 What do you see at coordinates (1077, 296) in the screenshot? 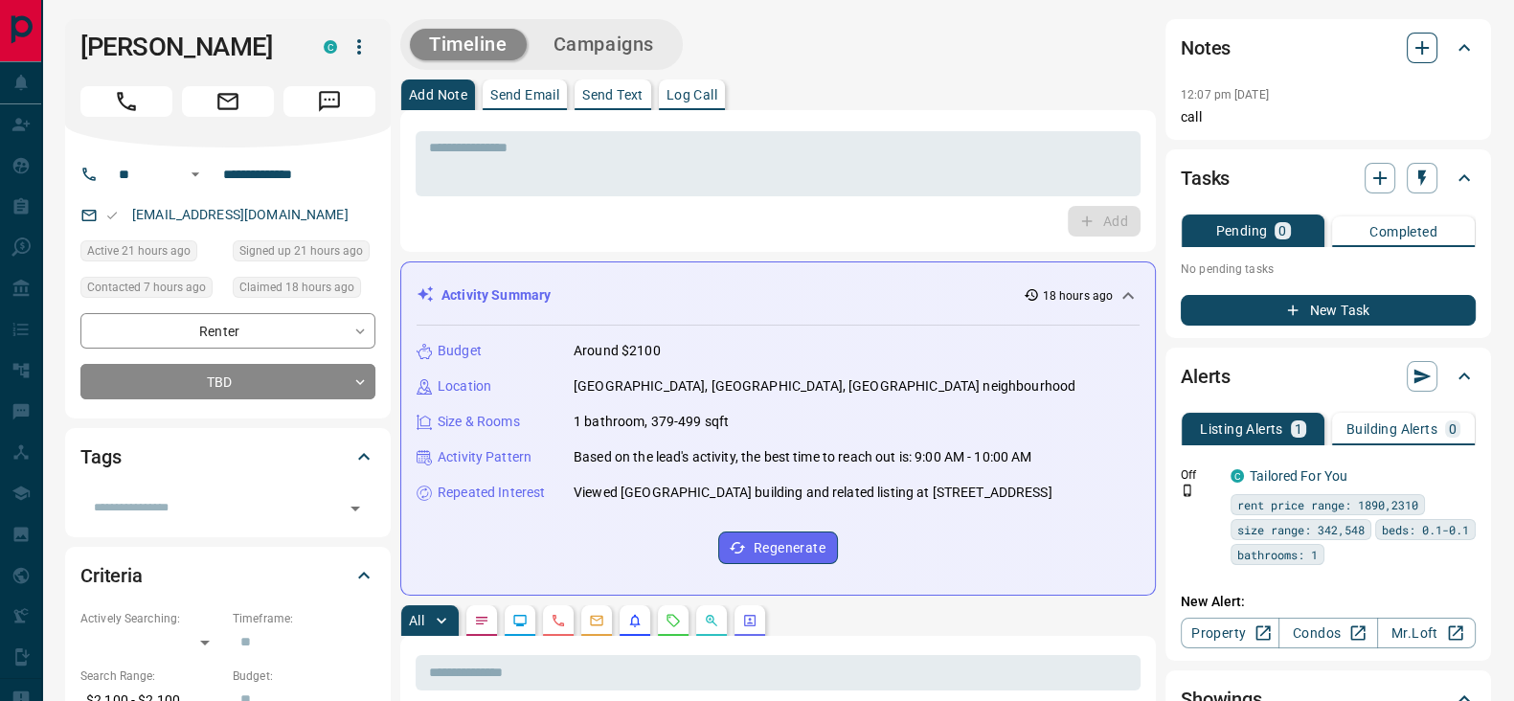
I see `p: 18 hours ago` at bounding box center [1077, 296].